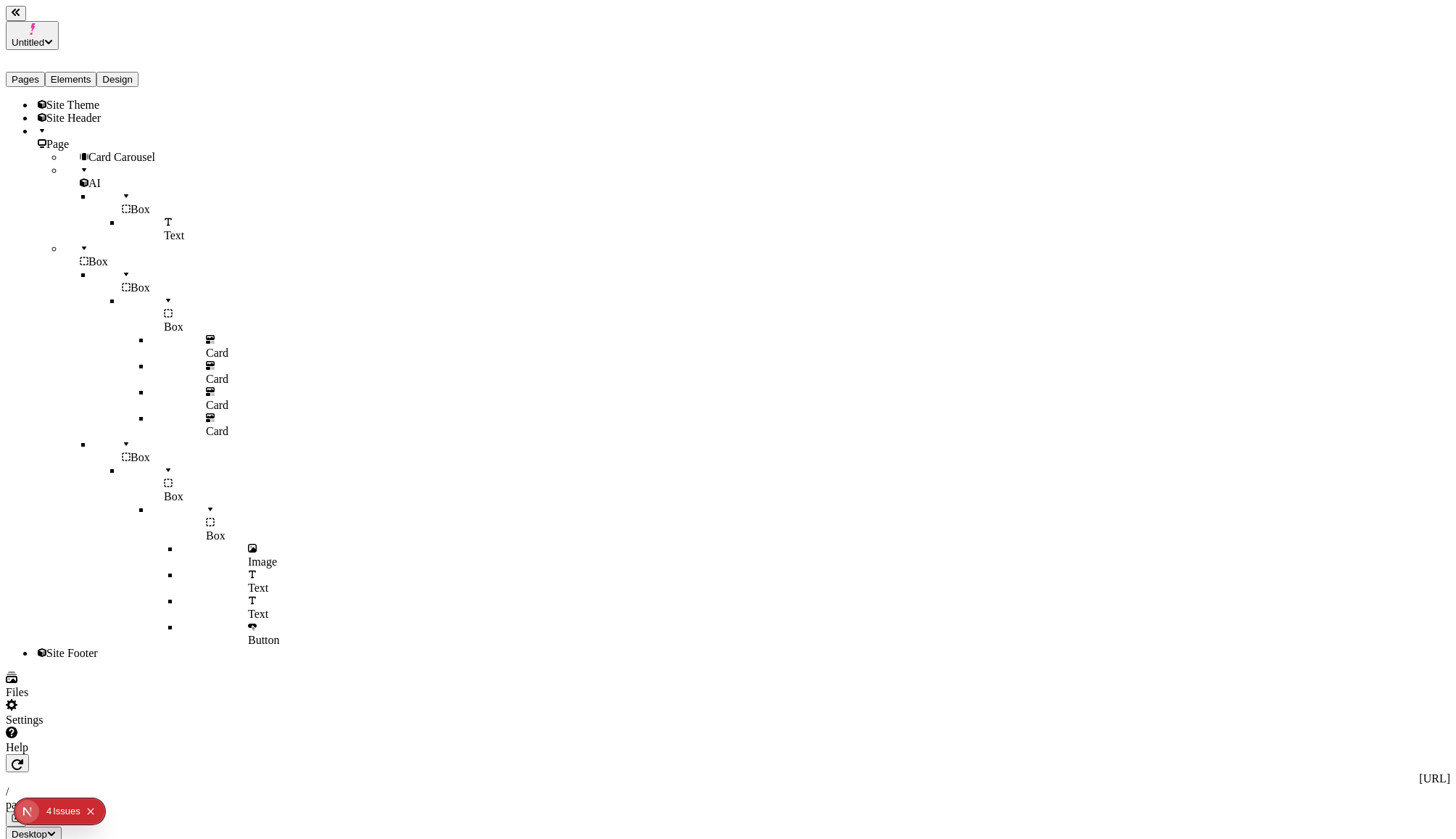  I want to click on span: Card Carousel, so click(121, 157).